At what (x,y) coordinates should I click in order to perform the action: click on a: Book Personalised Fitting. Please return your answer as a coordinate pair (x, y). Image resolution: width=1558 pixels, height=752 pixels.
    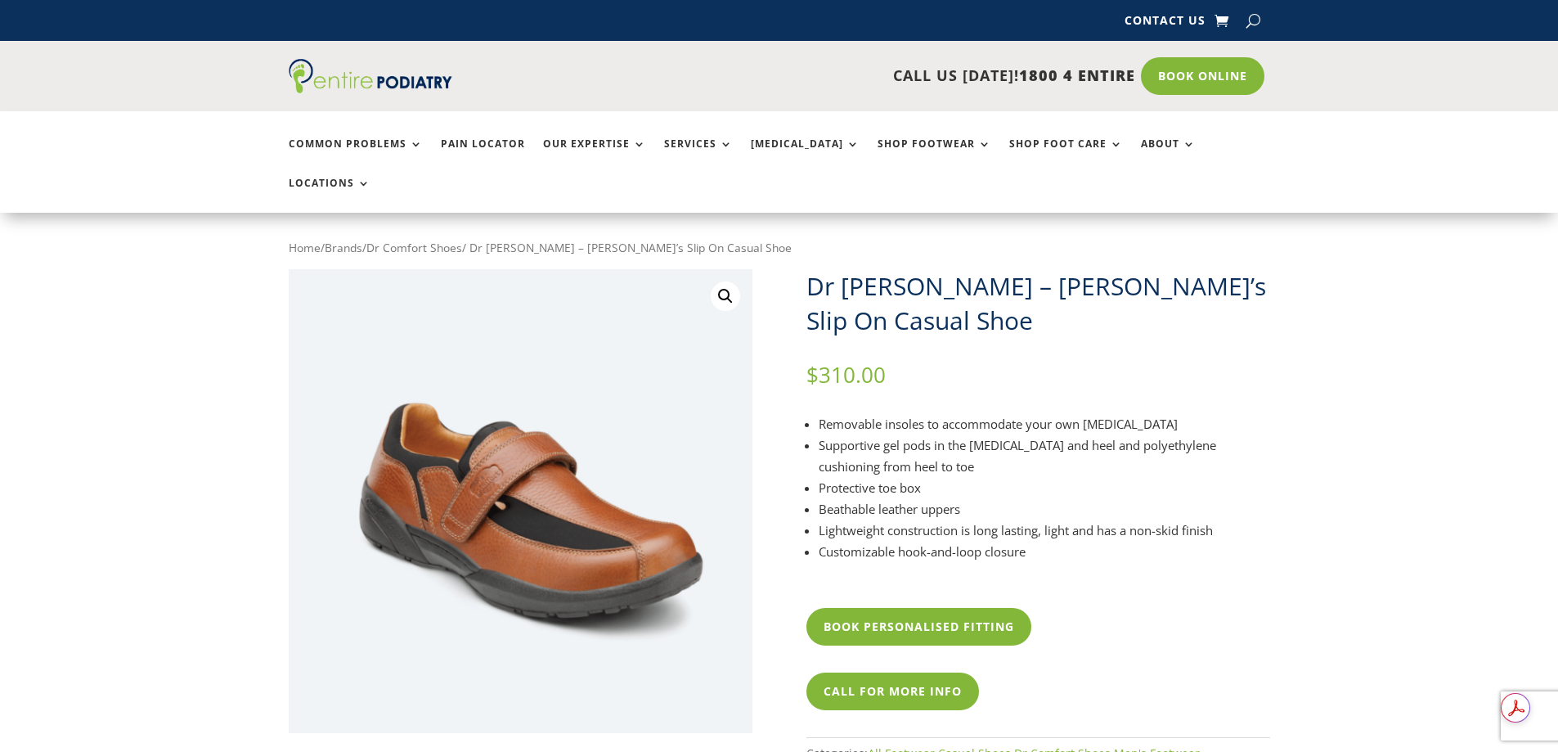
    Looking at the image, I should click on (918, 626).